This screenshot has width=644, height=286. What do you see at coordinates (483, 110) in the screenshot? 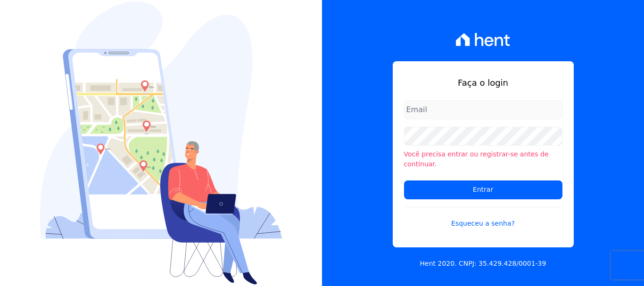
I see `input: Email` at bounding box center [483, 110].